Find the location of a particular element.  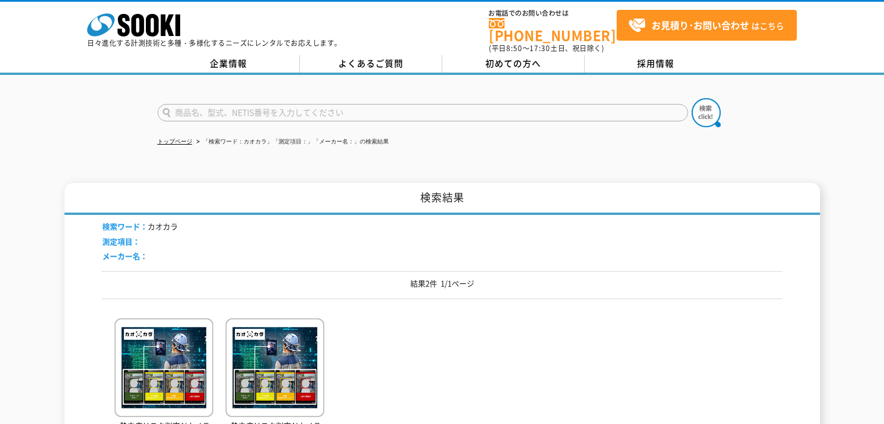

a: トップページ is located at coordinates (175, 141).